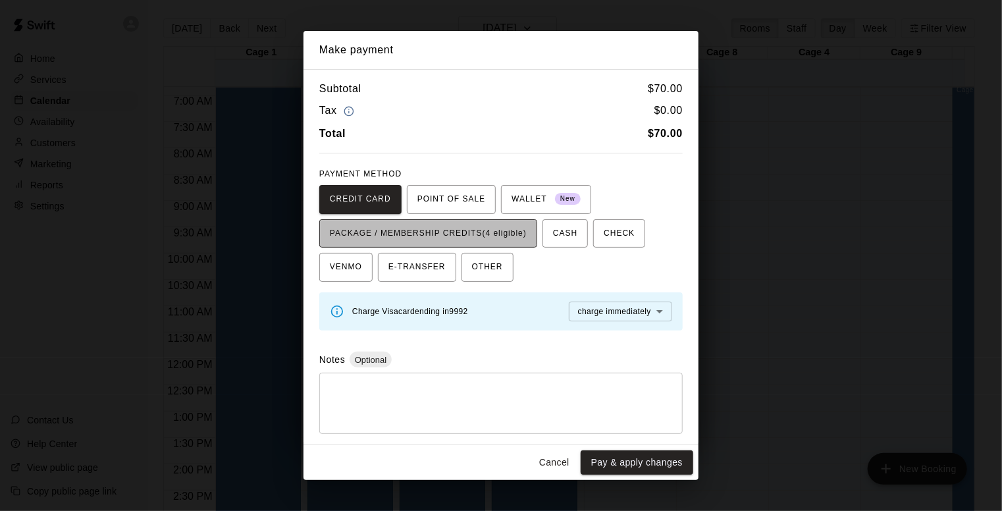 This screenshot has width=1002, height=511. What do you see at coordinates (360, 200) in the screenshot?
I see `button: CREDIT CARD` at bounding box center [360, 200].